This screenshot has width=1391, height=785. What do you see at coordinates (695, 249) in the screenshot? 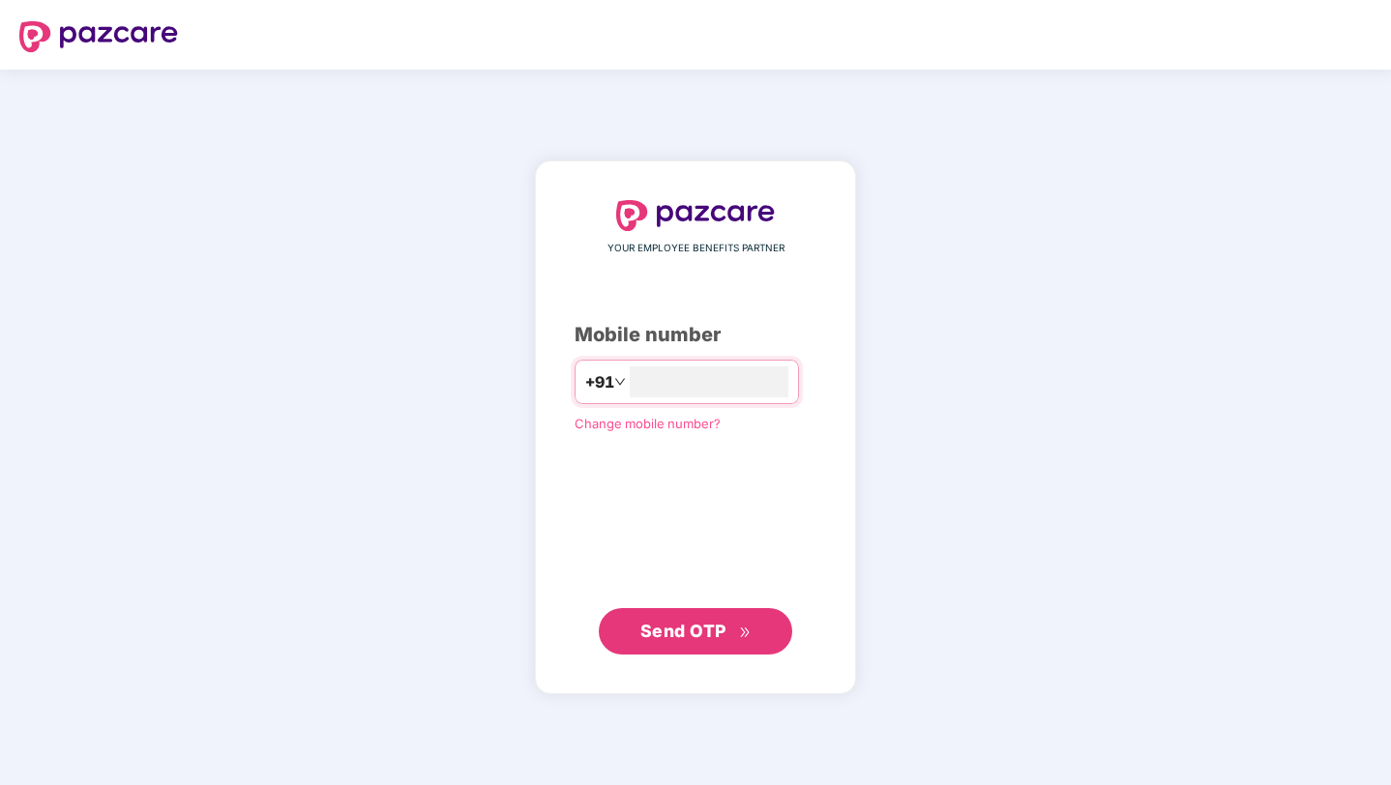
I see `span: YOUR EMPLOYEE BENEFITS PARTNER` at bounding box center [695, 249].